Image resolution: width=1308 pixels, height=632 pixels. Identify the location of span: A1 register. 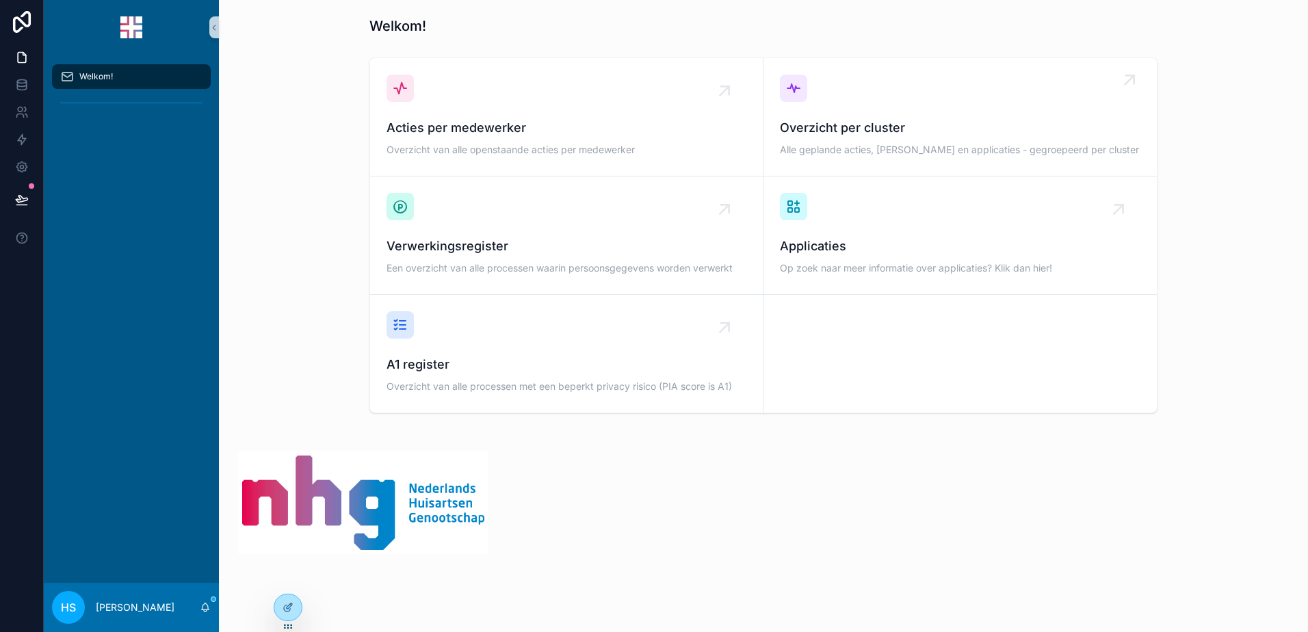
(567, 365).